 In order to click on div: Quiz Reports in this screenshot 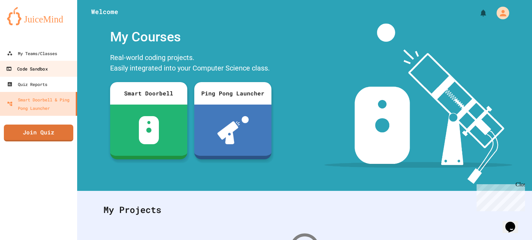, I will do `click(27, 84)`.